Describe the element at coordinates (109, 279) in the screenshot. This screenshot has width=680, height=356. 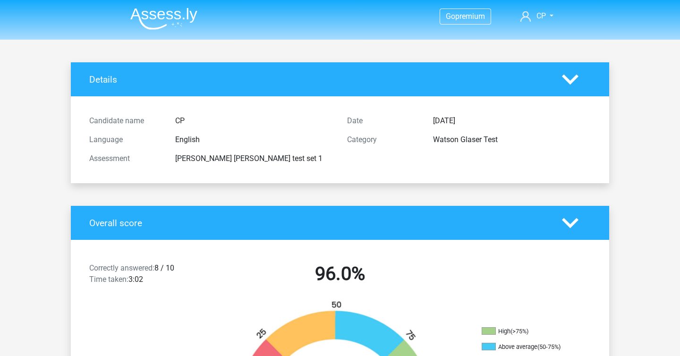
I see `span: Time taken:` at that location.